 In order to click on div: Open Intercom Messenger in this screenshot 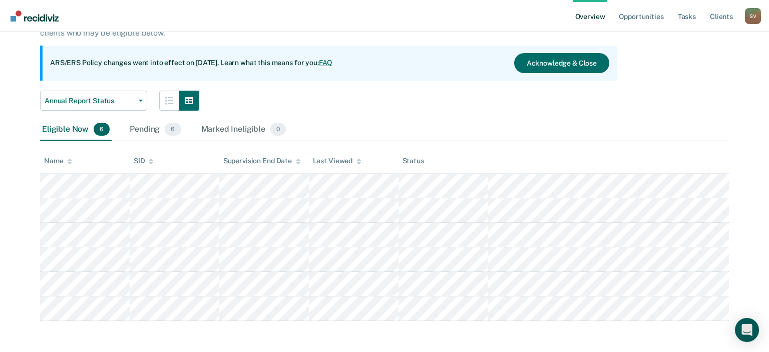, I will do `click(747, 330)`.